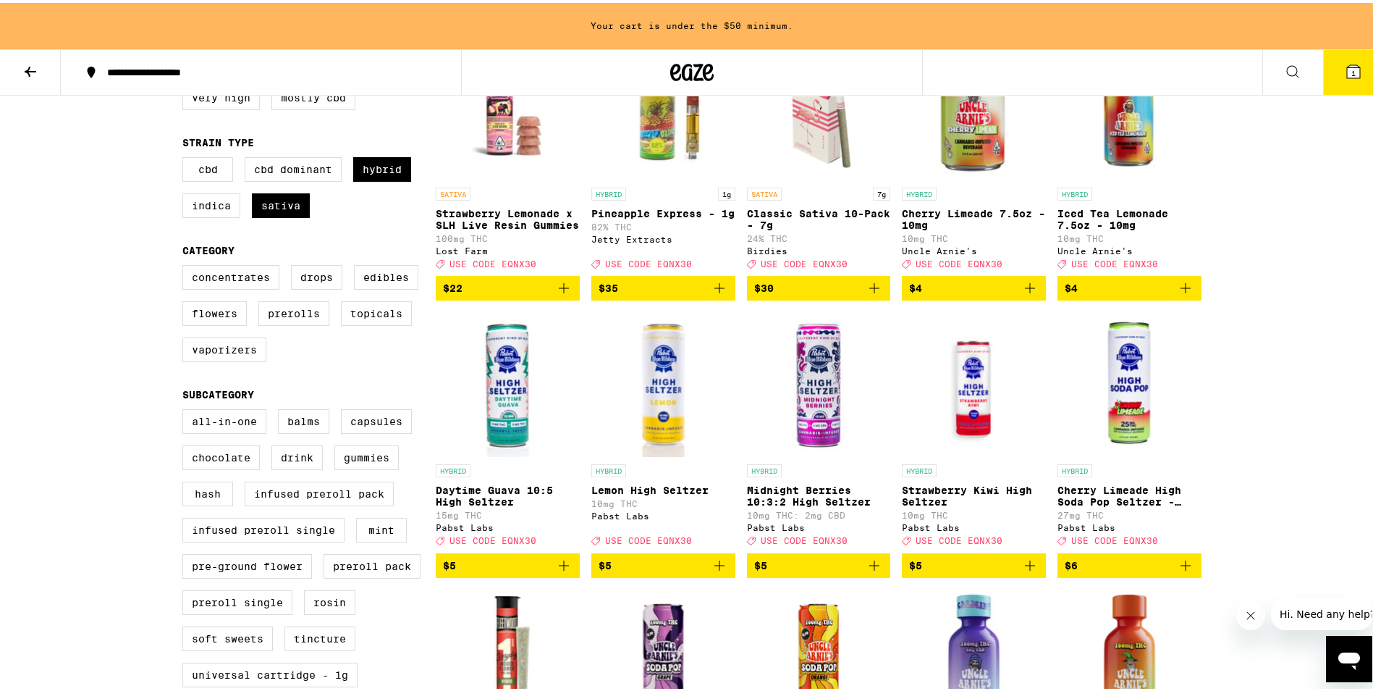 Image resolution: width=1373 pixels, height=691 pixels. Describe the element at coordinates (764, 285) in the screenshot. I see `span: $30` at that location.